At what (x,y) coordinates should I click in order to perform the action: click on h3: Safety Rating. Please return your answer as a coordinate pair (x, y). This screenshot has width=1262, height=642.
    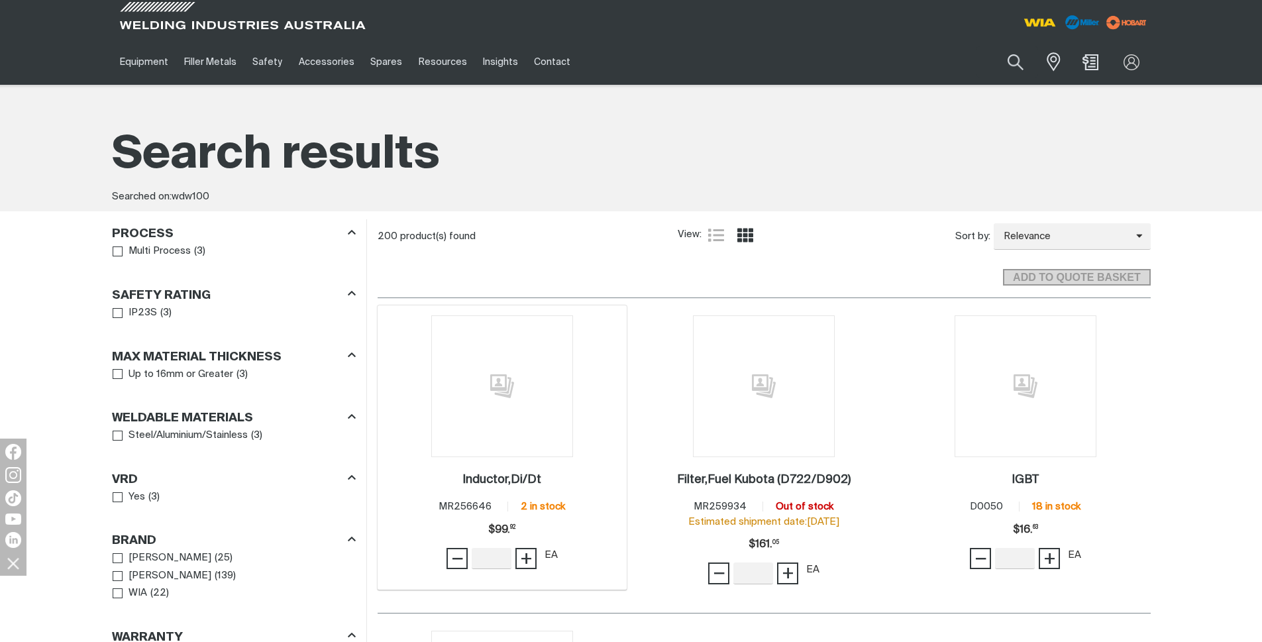
    Looking at the image, I should click on (161, 295).